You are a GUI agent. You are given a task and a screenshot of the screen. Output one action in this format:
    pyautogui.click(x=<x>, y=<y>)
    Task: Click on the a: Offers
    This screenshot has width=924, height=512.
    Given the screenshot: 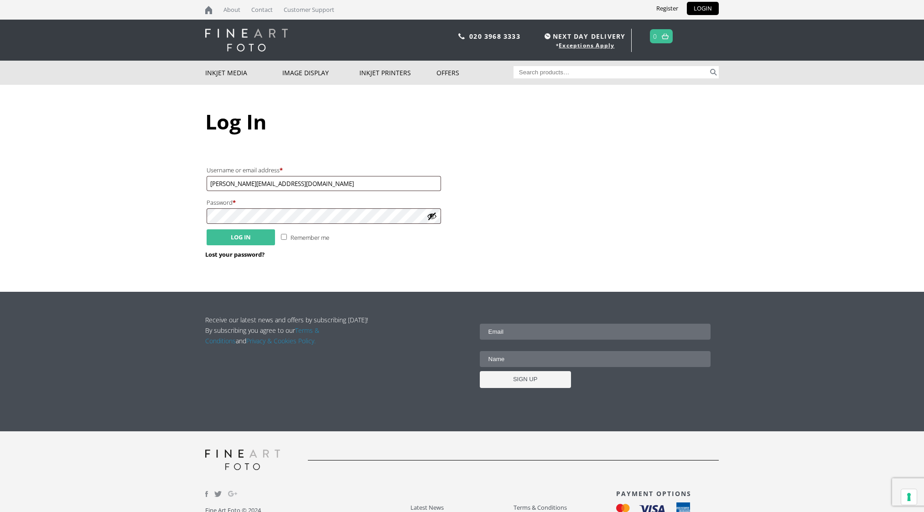 What is the action you would take?
    pyautogui.click(x=475, y=73)
    